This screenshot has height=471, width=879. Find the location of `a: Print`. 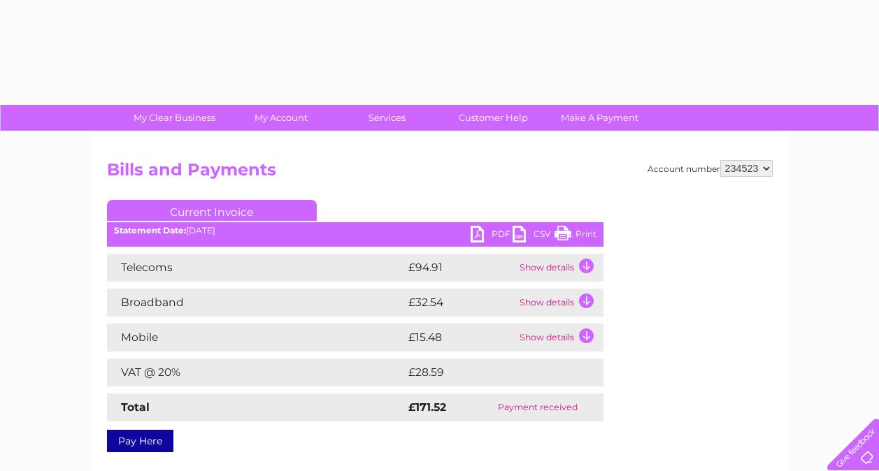

a: Print is located at coordinates (575, 236).